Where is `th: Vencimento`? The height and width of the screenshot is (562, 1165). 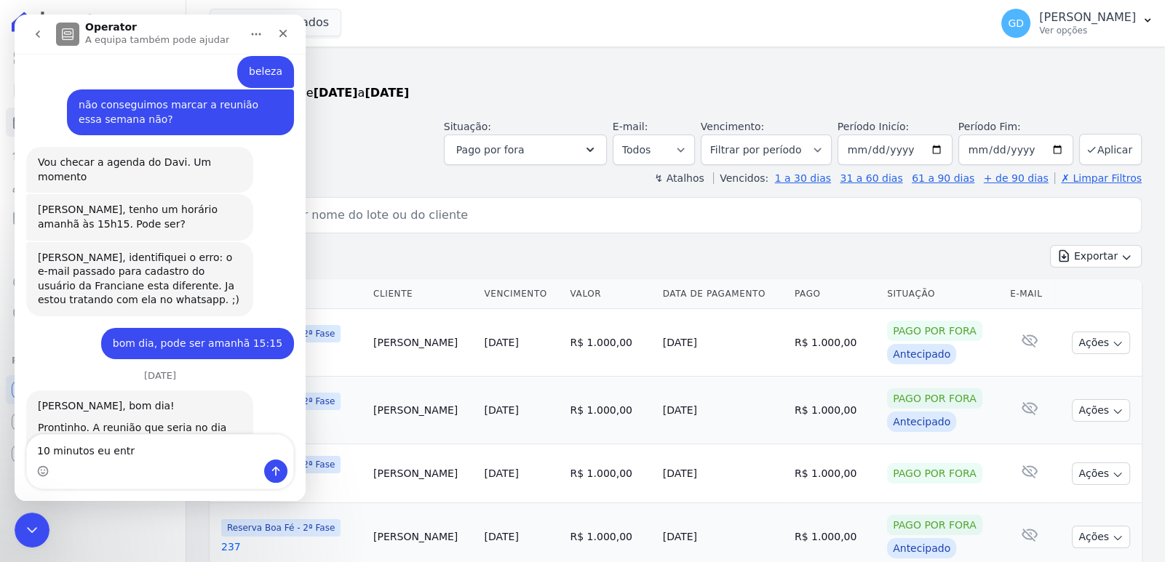 th: Vencimento is located at coordinates (521, 294).